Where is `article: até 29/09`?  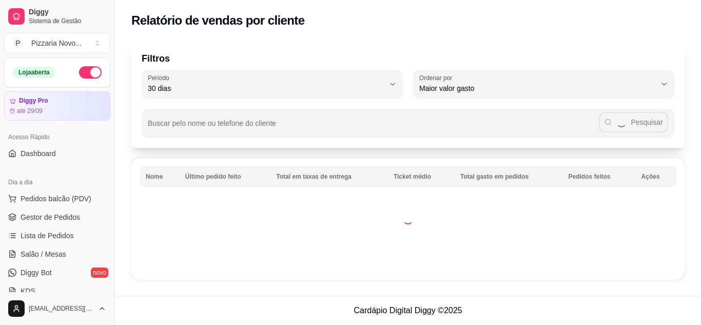
article: até 29/09 is located at coordinates (30, 111).